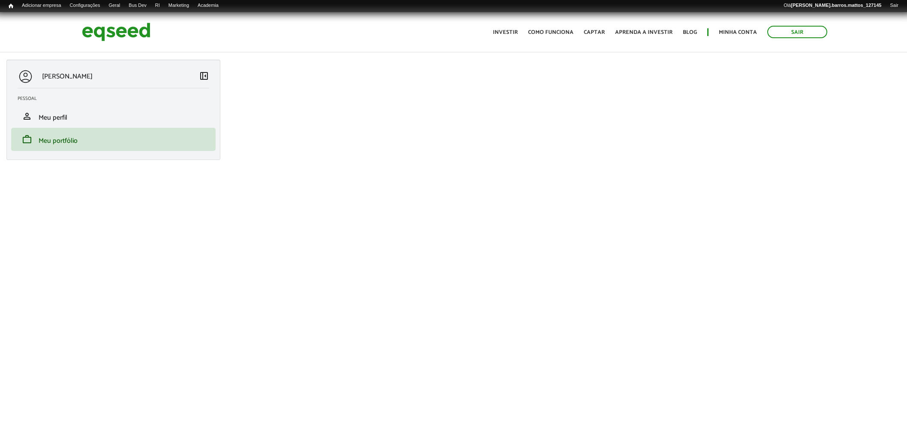 This screenshot has width=907, height=434. I want to click on a: RI, so click(157, 6).